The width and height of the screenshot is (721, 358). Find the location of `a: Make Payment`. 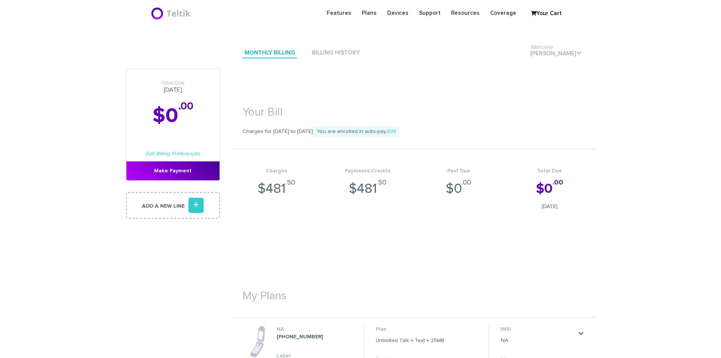

a: Make Payment is located at coordinates (173, 171).